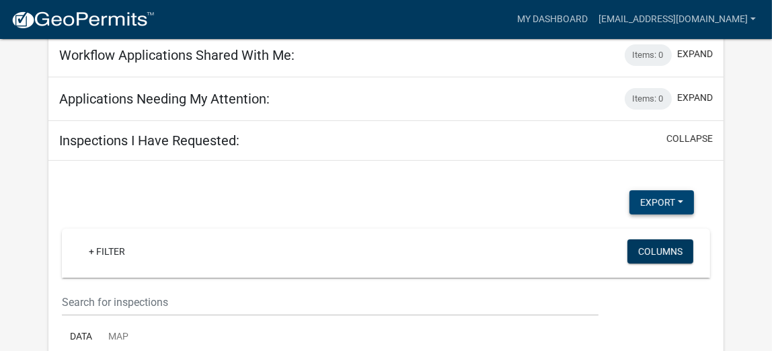 Image resolution: width=772 pixels, height=351 pixels. I want to click on button: Columns, so click(660, 251).